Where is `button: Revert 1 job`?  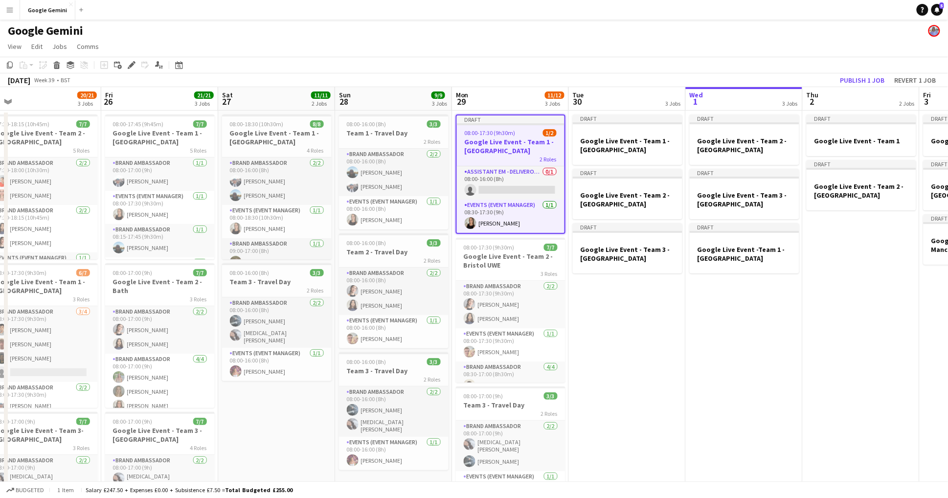
button: Revert 1 job is located at coordinates (915, 80).